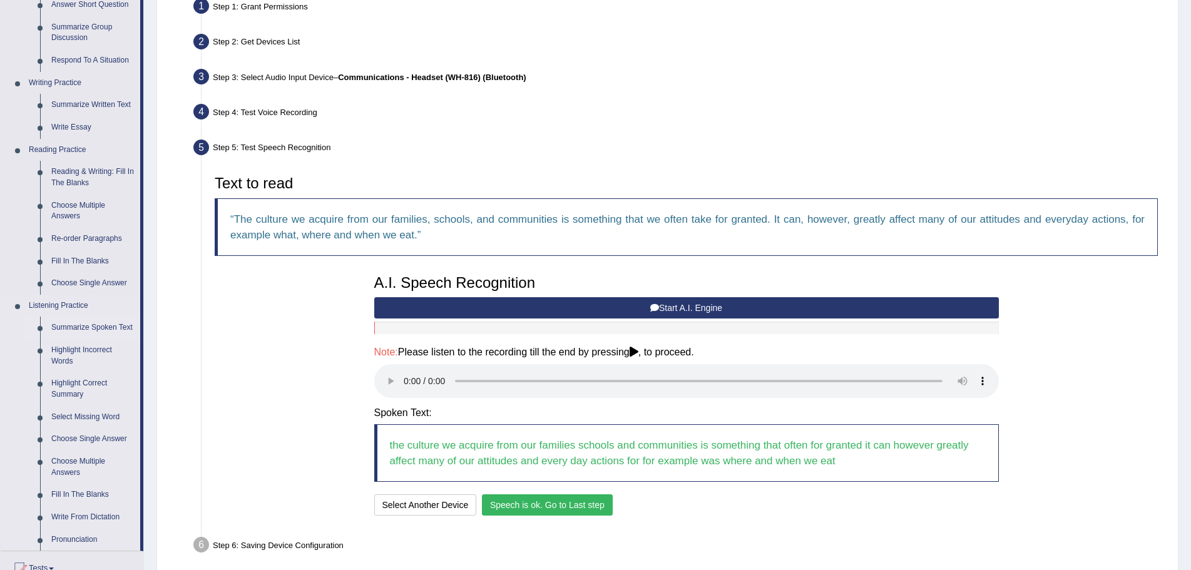 This screenshot has width=1191, height=570. What do you see at coordinates (547, 505) in the screenshot?
I see `button: Speech is ok. Go to Last step` at bounding box center [547, 505].